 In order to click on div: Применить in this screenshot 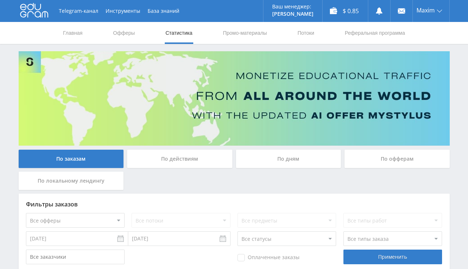, I will do `click(393, 257)`.